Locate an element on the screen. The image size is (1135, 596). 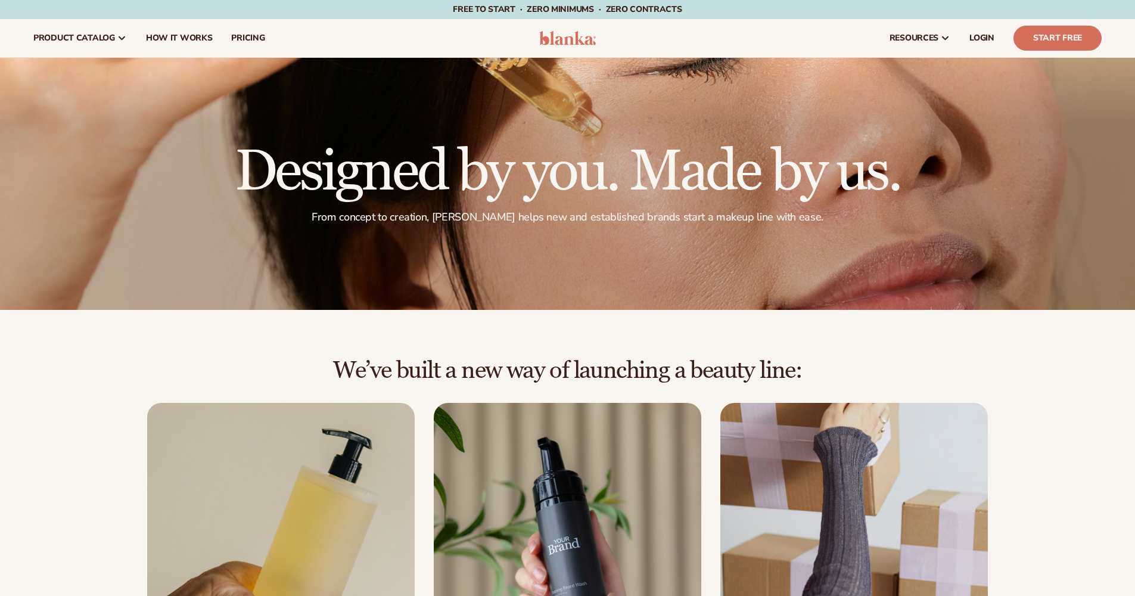
img: logo is located at coordinates (567, 38).